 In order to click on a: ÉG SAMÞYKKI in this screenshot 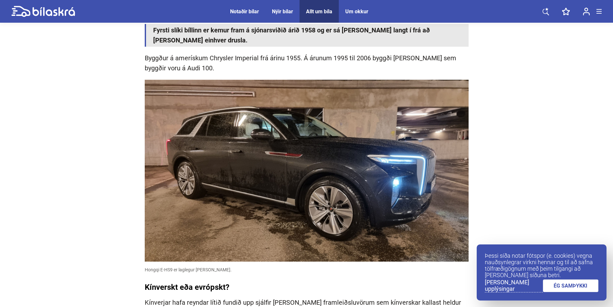, I will do `click(571, 286)`.